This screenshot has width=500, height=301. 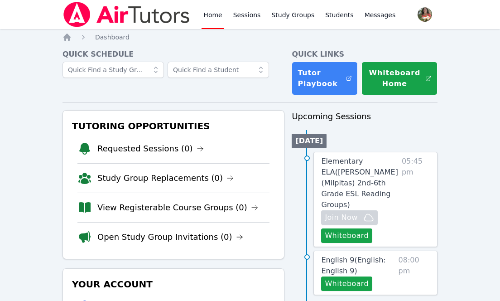 I want to click on a: Open Study Group Invitations (0), so click(x=170, y=237).